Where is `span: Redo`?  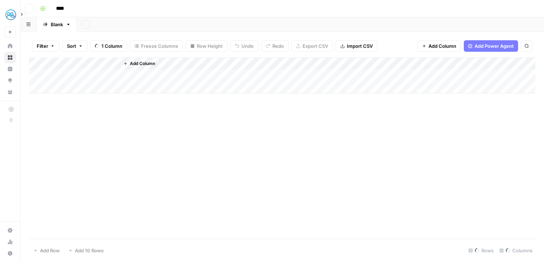
span: Redo is located at coordinates (278, 46).